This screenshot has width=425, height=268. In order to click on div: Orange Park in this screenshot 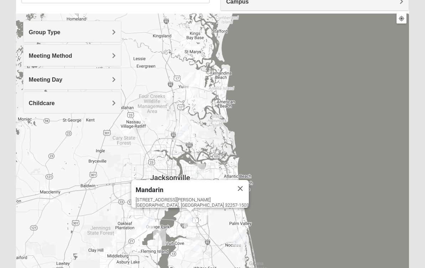, I will do `click(148, 221)`.